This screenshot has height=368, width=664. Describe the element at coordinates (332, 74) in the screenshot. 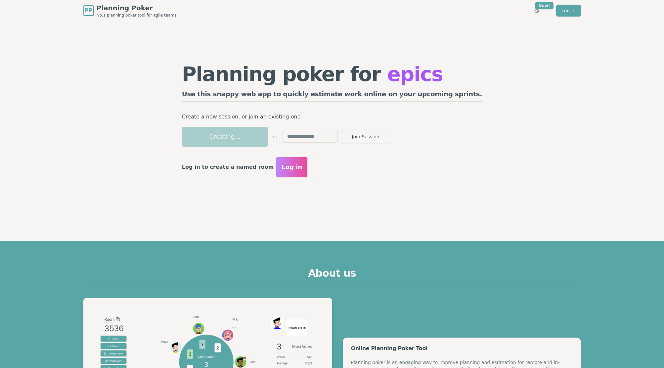

I see `h1: Planning poker for` at that location.